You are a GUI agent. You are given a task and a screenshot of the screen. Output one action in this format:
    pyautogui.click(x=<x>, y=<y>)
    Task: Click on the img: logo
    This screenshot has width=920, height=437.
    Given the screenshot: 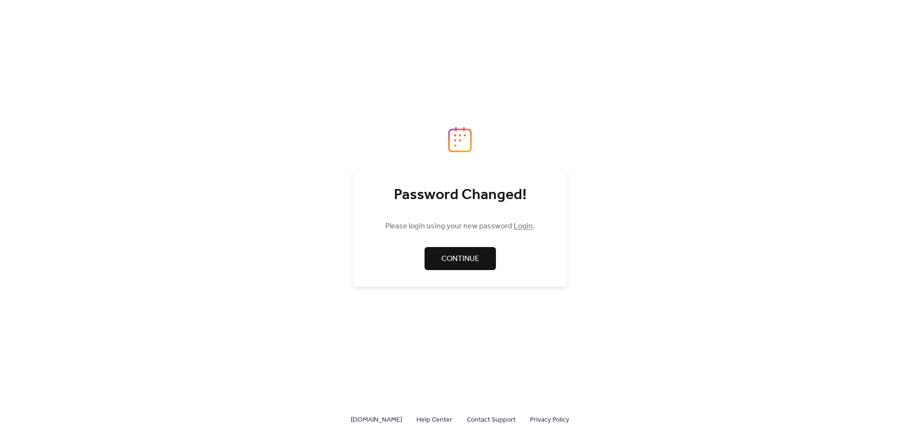 What is the action you would take?
    pyautogui.click(x=460, y=140)
    